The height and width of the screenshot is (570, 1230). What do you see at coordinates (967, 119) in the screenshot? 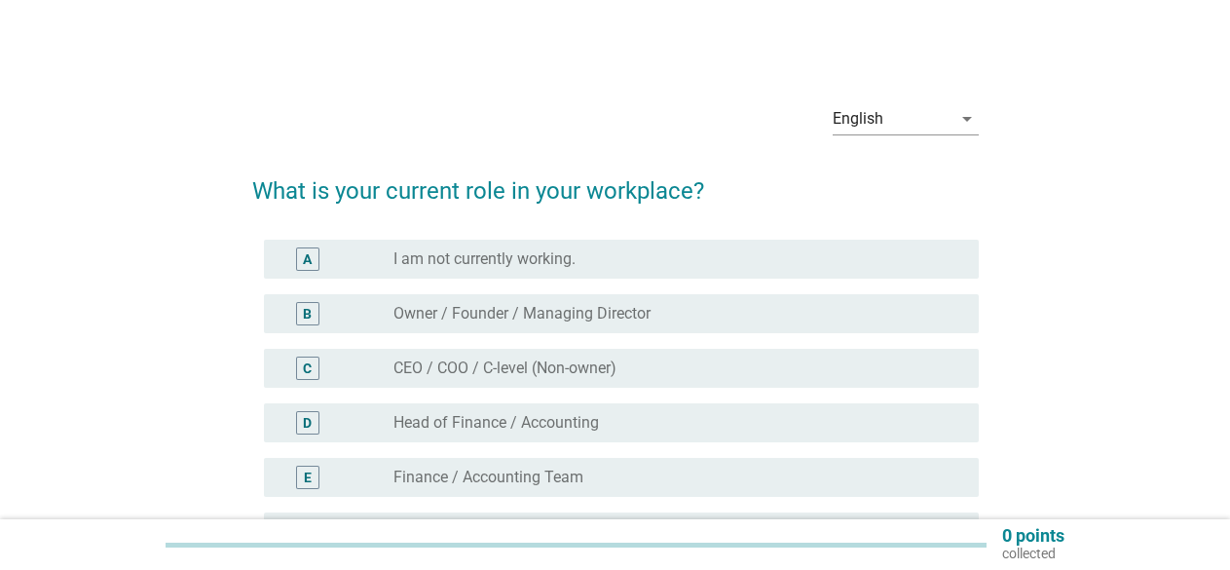
I see `i: arrow_drop_down` at bounding box center [967, 119].